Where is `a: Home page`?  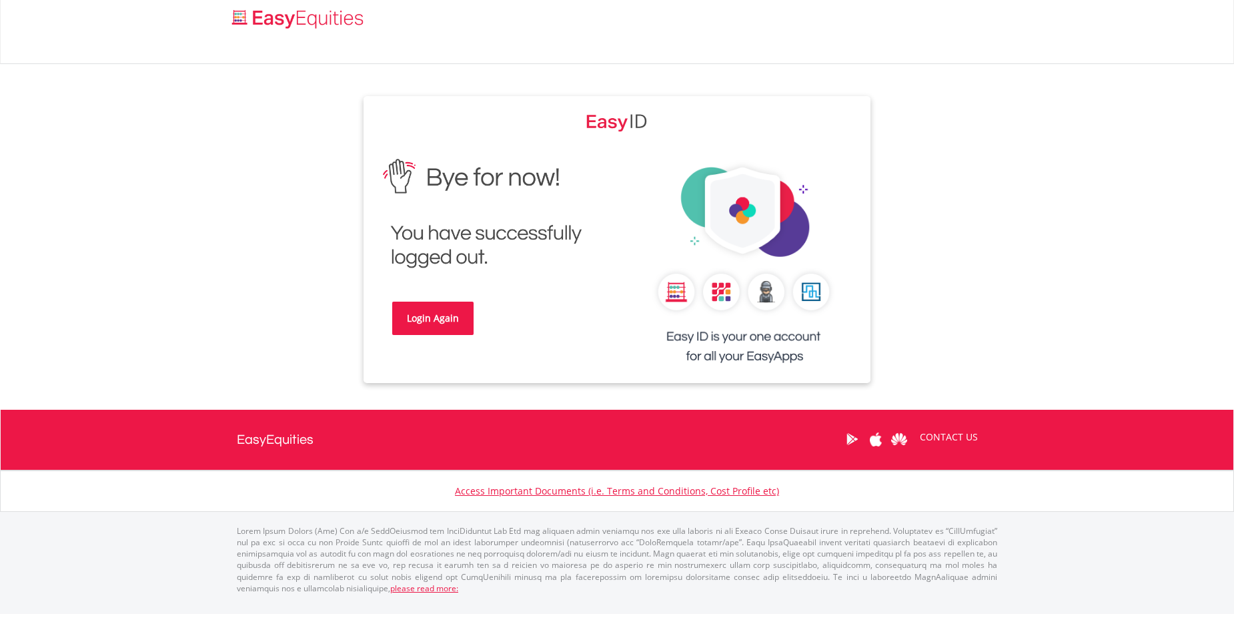
a: Home page is located at coordinates (298, 17).